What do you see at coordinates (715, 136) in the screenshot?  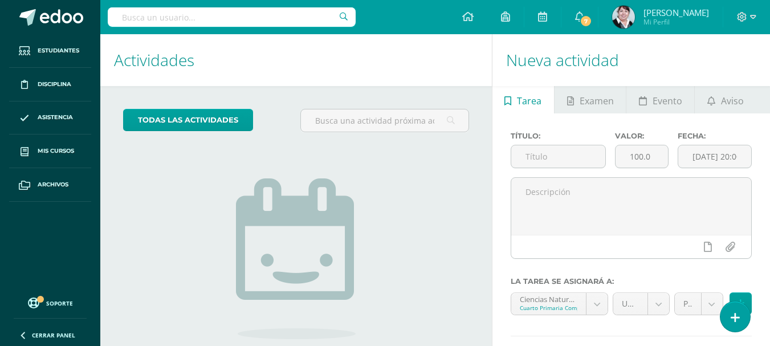 I see `label: Fecha:` at bounding box center [715, 136].